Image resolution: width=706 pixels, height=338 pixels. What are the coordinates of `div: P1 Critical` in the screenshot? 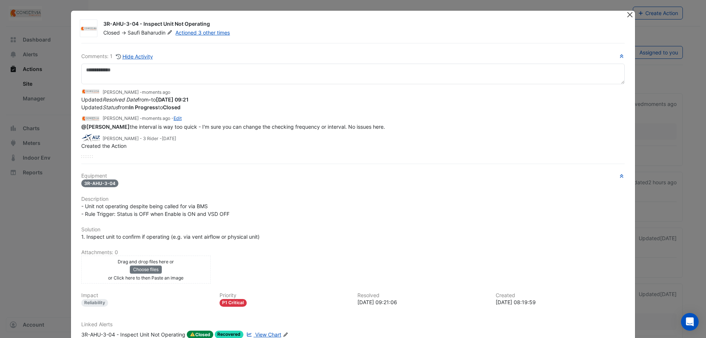 It's located at (233, 302).